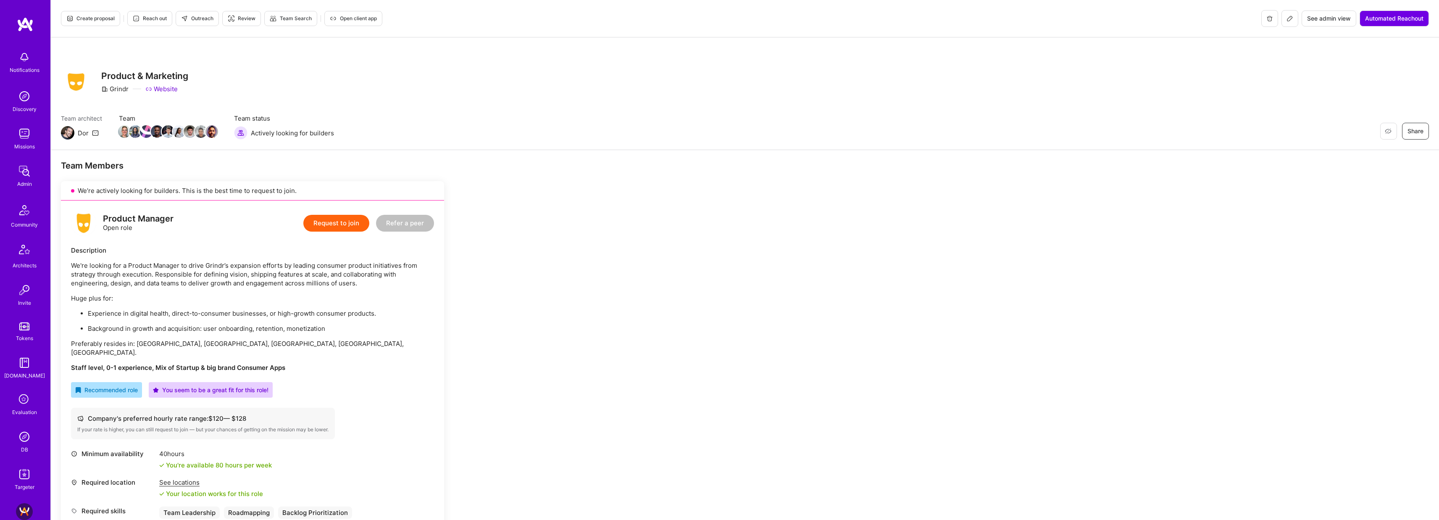 The image size is (1439, 520). What do you see at coordinates (253, 250) in the screenshot?
I see `div: Description` at bounding box center [253, 250].